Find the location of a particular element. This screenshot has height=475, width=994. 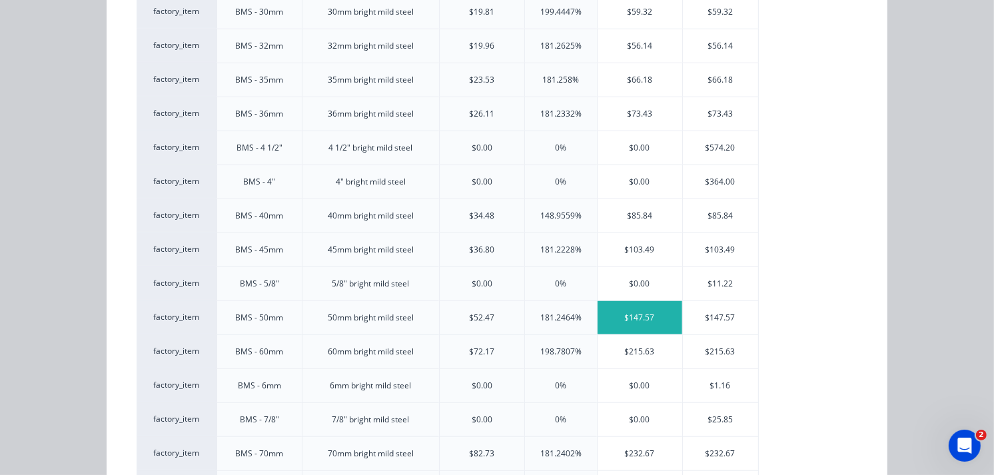

div: BMS - 35mm is located at coordinates (260, 80).